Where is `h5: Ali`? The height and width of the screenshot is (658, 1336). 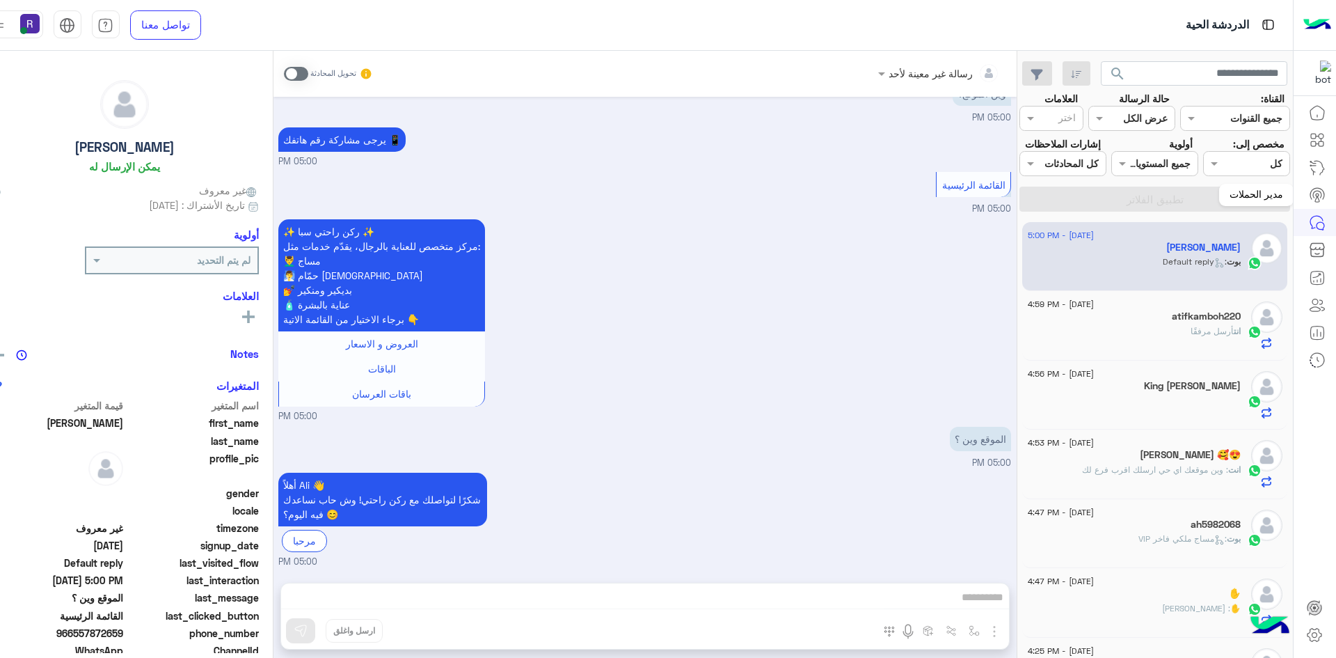 h5: Ali is located at coordinates (1203, 247).